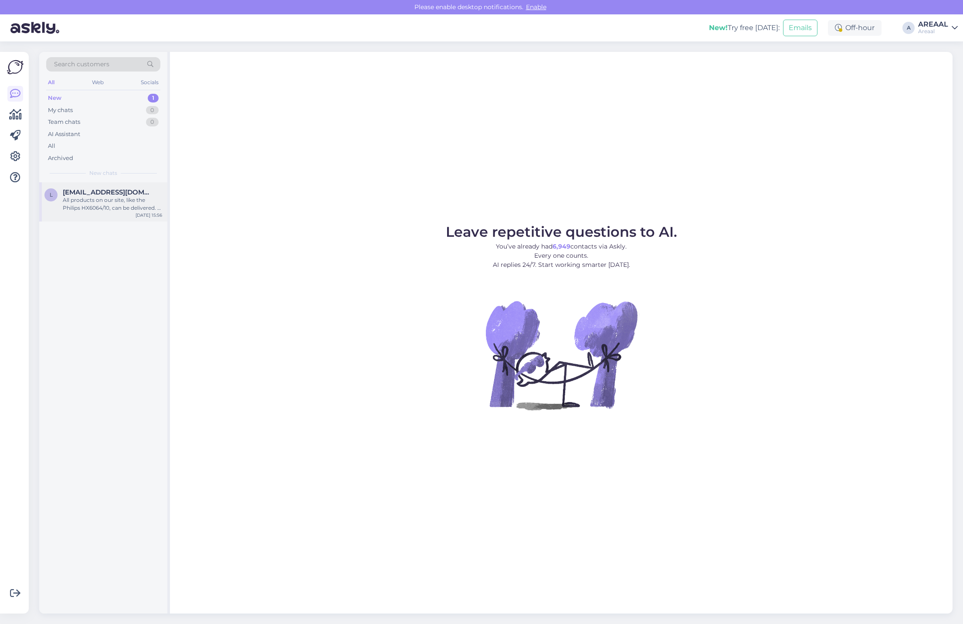  What do you see at coordinates (718, 27) in the screenshot?
I see `b: New!` at bounding box center [718, 27].